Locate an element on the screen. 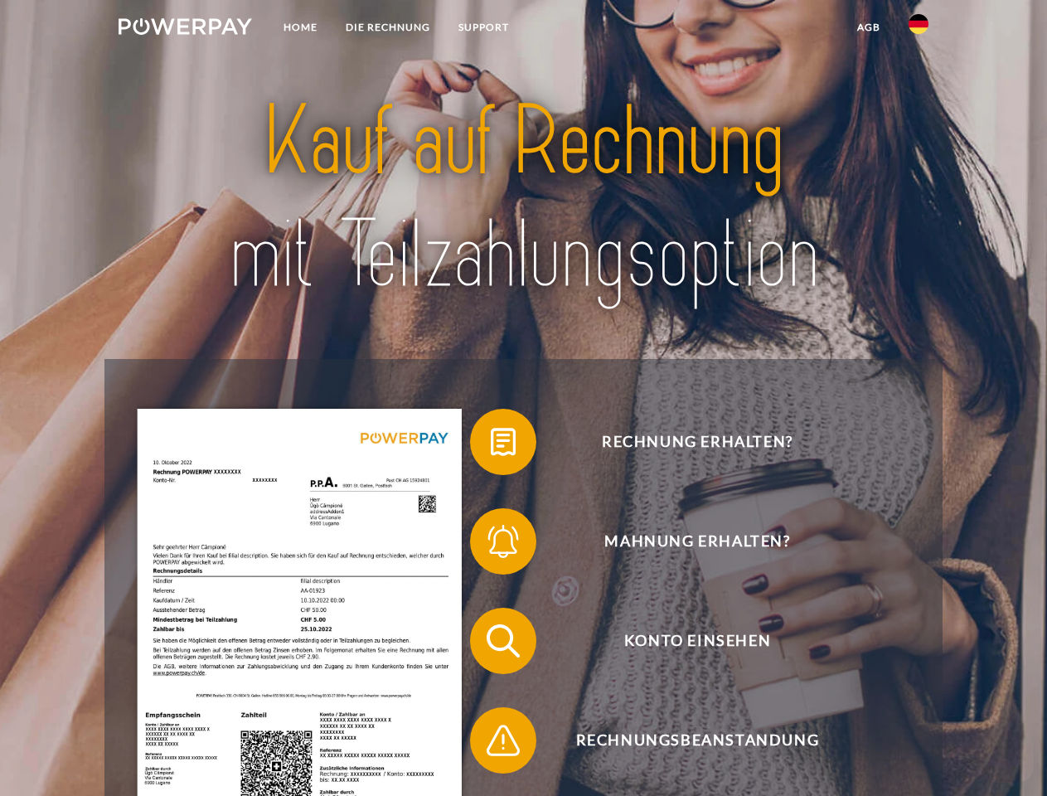 The height and width of the screenshot is (796, 1047). a: Rechnungsbeanstandung is located at coordinates (685, 740).